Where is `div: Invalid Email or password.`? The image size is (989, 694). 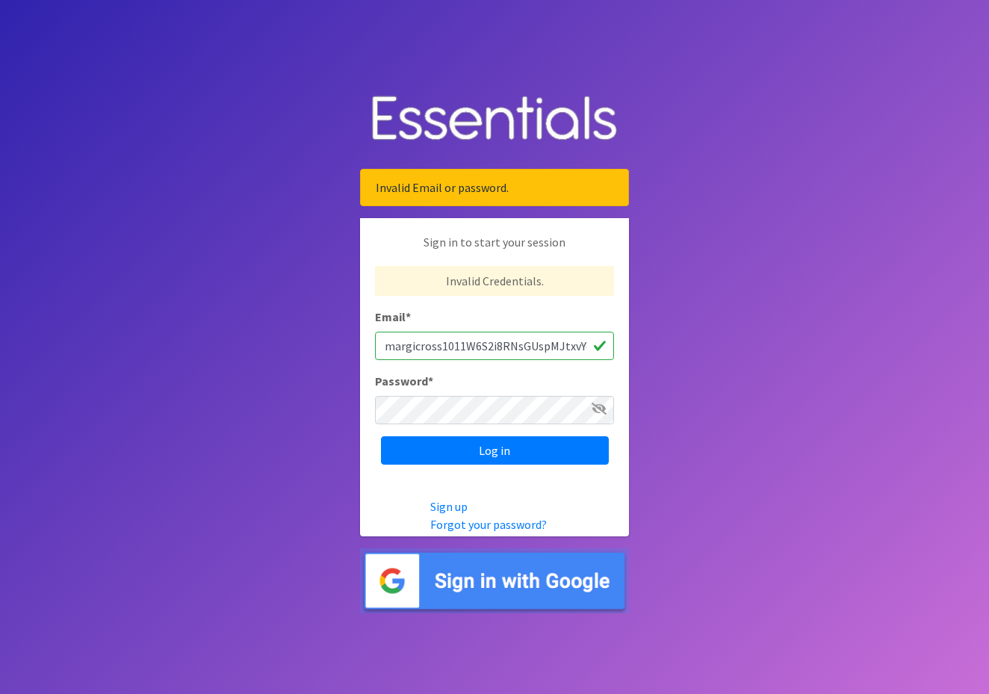
div: Invalid Email or password. is located at coordinates (495, 188).